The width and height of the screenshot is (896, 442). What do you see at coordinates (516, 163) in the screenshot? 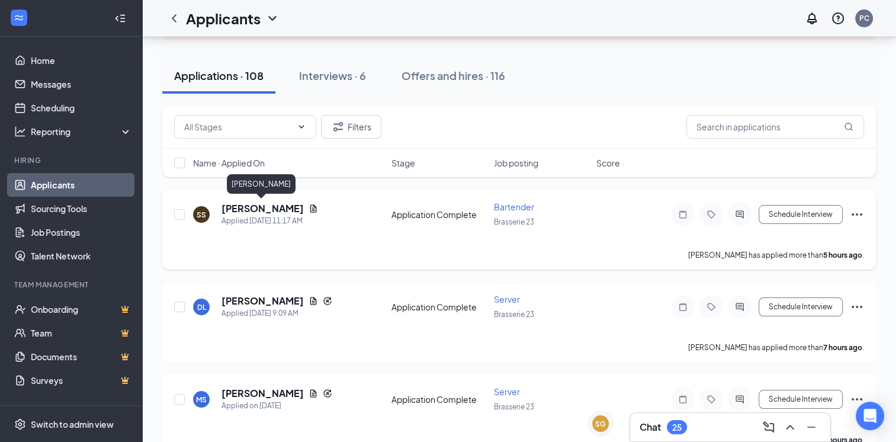
I see `span: Job posting` at bounding box center [516, 163].